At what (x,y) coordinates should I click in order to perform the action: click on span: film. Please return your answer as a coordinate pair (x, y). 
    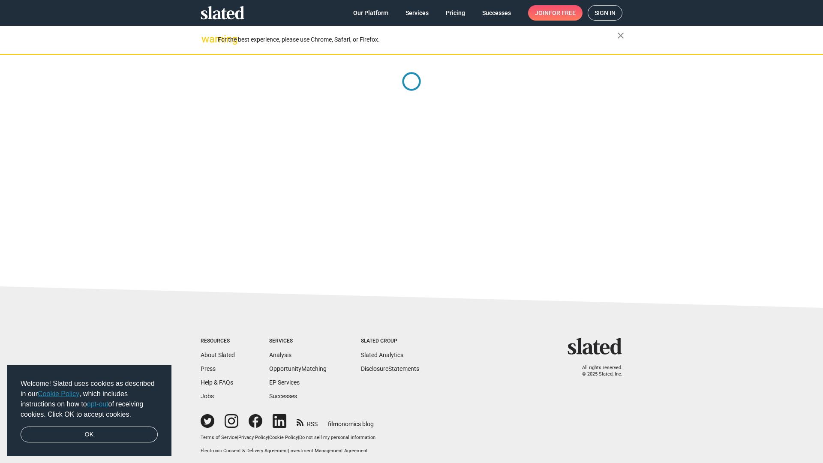
    Looking at the image, I should click on (333, 424).